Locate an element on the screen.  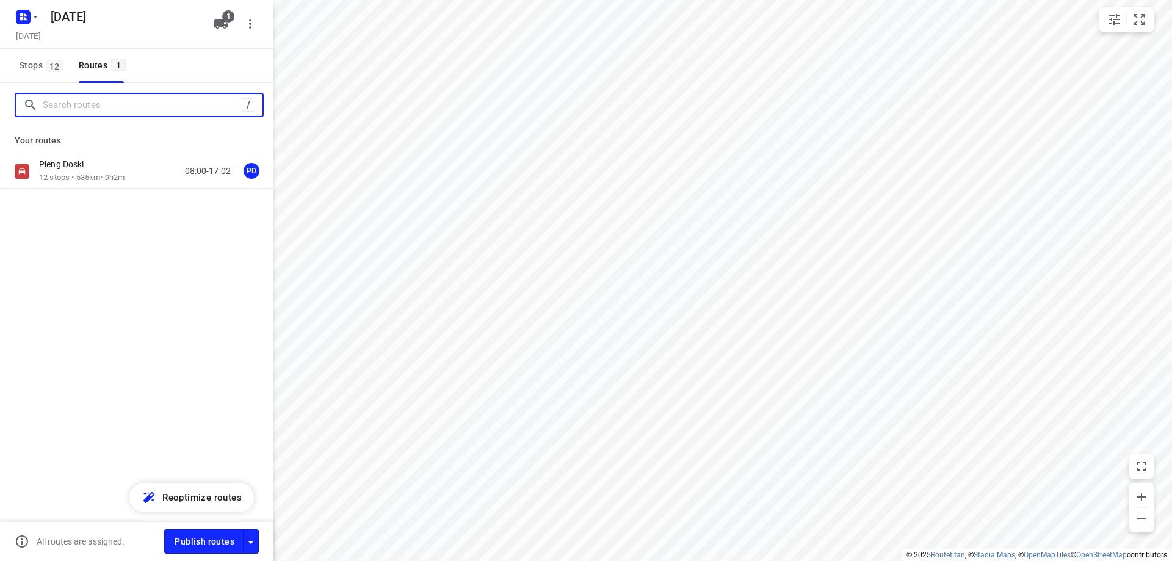
h5: Rename is located at coordinates (124, 16).